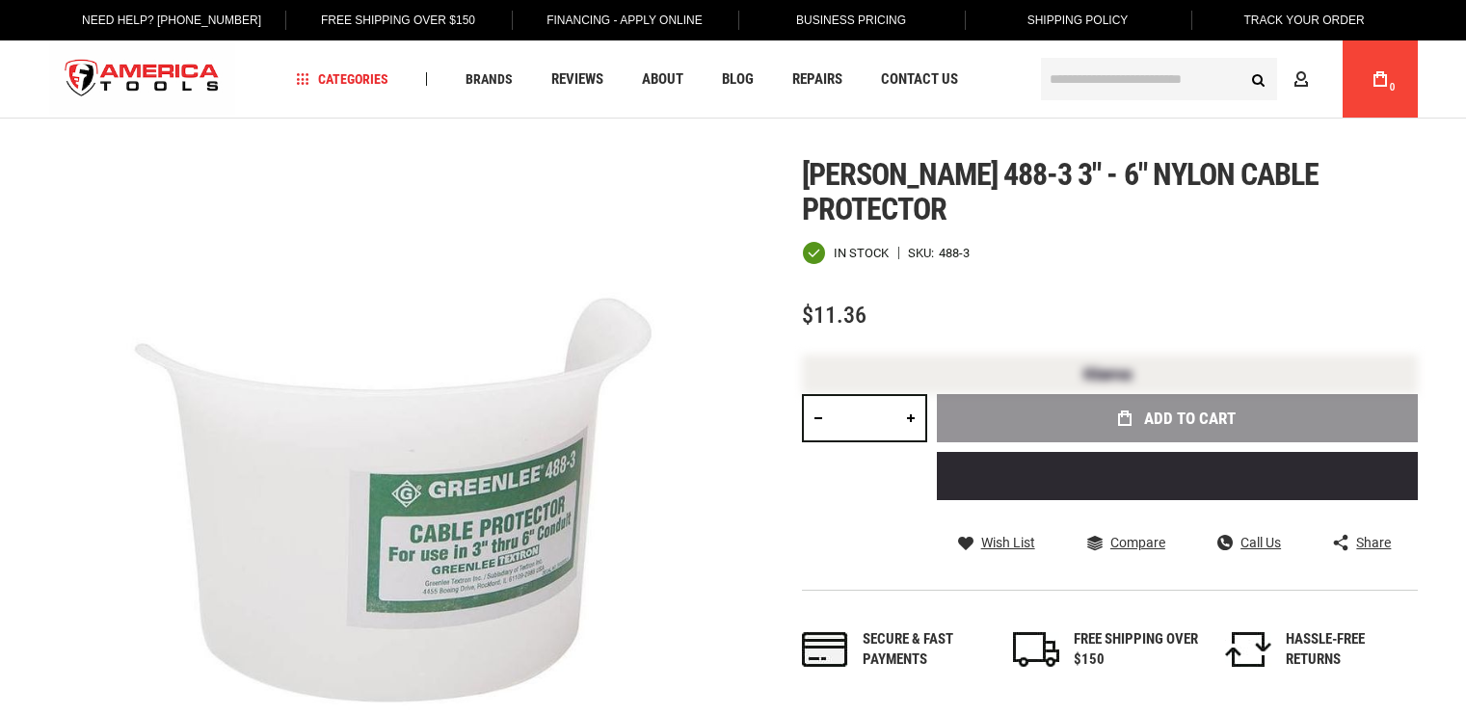  What do you see at coordinates (925, 650) in the screenshot?
I see `div: Secure & fast payments` at bounding box center [925, 650].